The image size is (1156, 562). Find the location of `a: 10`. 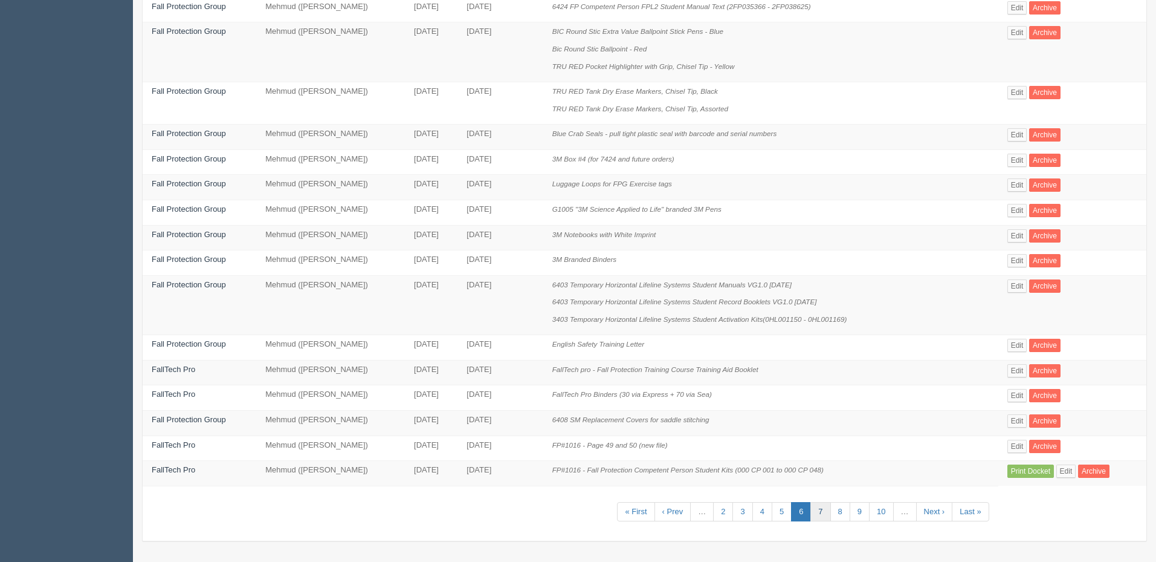

a: 10 is located at coordinates (881, 511).